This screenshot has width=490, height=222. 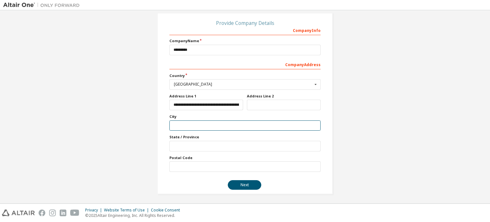 I want to click on label: City, so click(x=245, y=116).